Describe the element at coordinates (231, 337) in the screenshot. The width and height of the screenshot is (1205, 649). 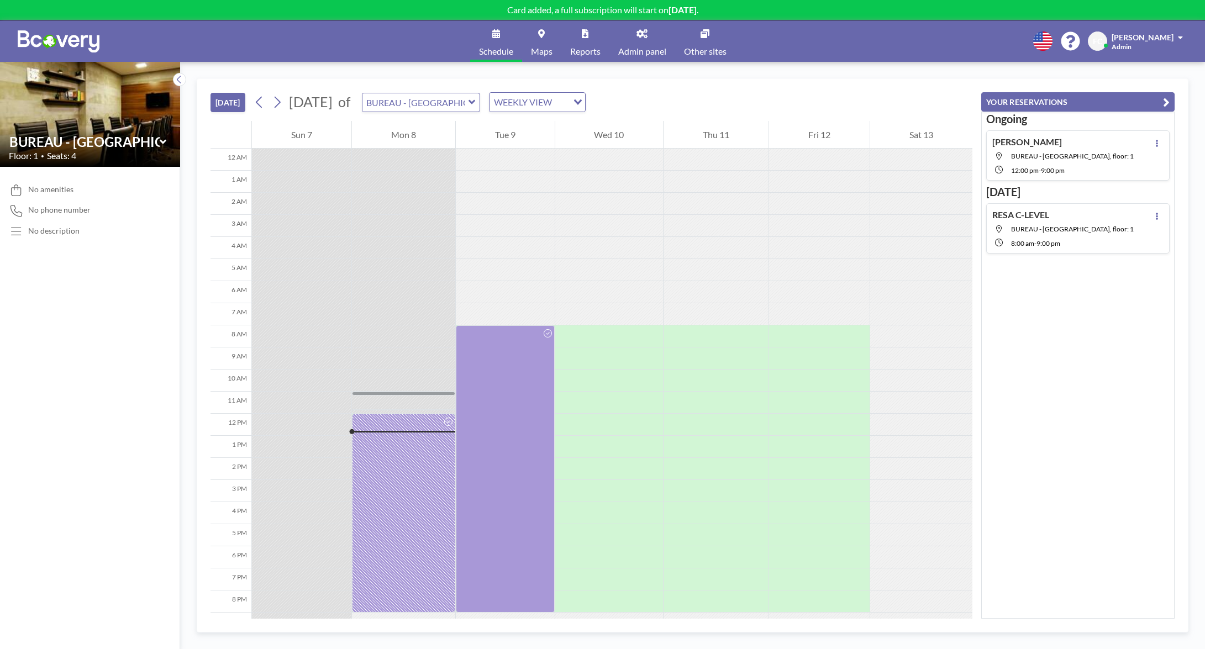
I see `div: 8 AM` at that location.